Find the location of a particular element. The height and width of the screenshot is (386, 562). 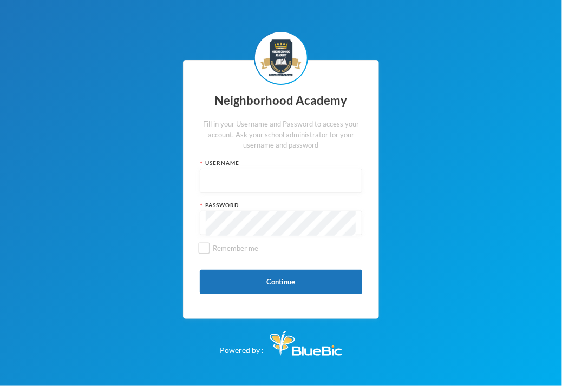

img: Bluebic is located at coordinates (306, 344).